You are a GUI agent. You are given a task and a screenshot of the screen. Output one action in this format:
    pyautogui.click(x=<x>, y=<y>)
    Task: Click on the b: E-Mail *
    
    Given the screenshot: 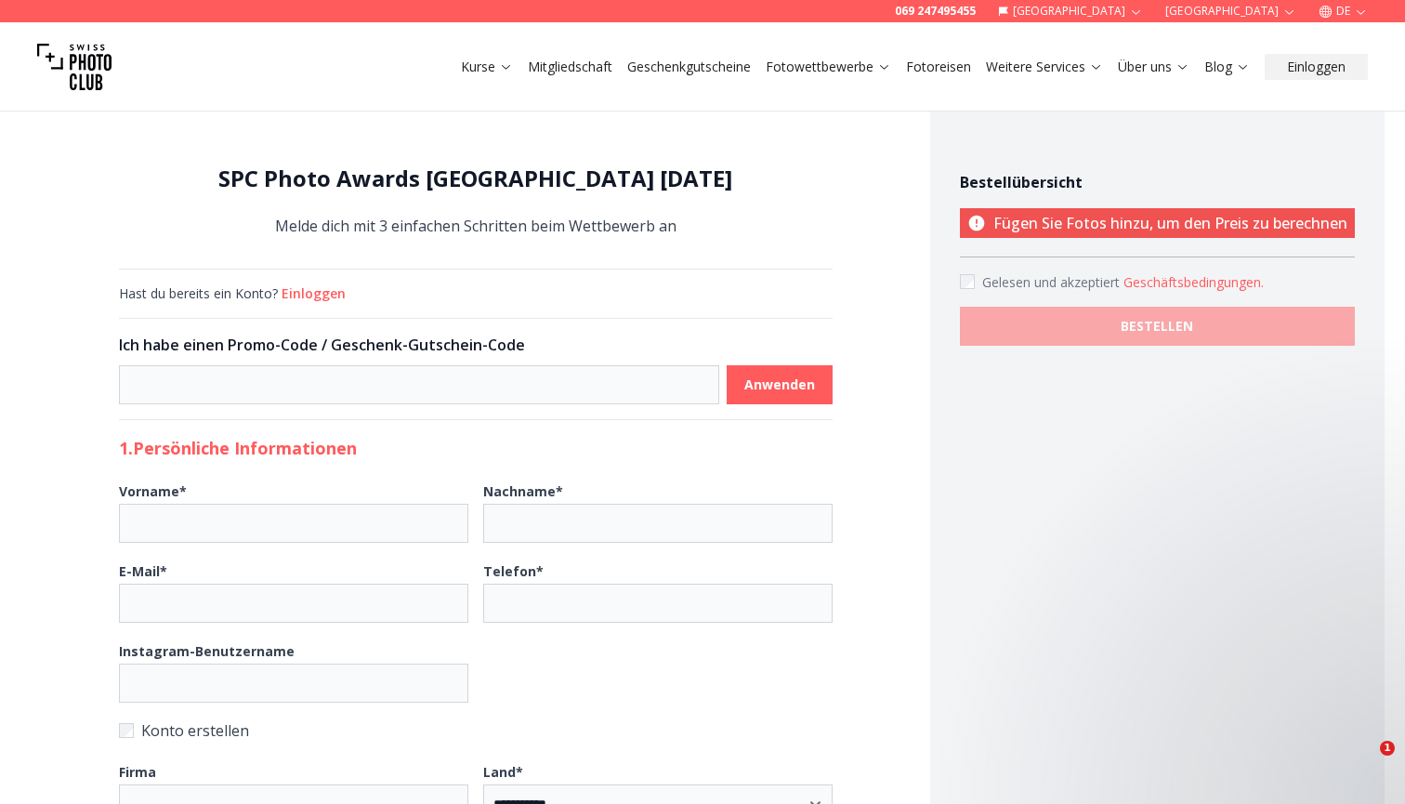 What is the action you would take?
    pyautogui.click(x=143, y=570)
    